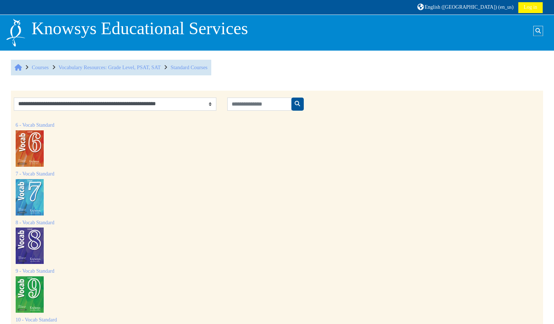 The image size is (554, 324). Describe the element at coordinates (189, 67) in the screenshot. I see `span: Standard Courses` at that location.